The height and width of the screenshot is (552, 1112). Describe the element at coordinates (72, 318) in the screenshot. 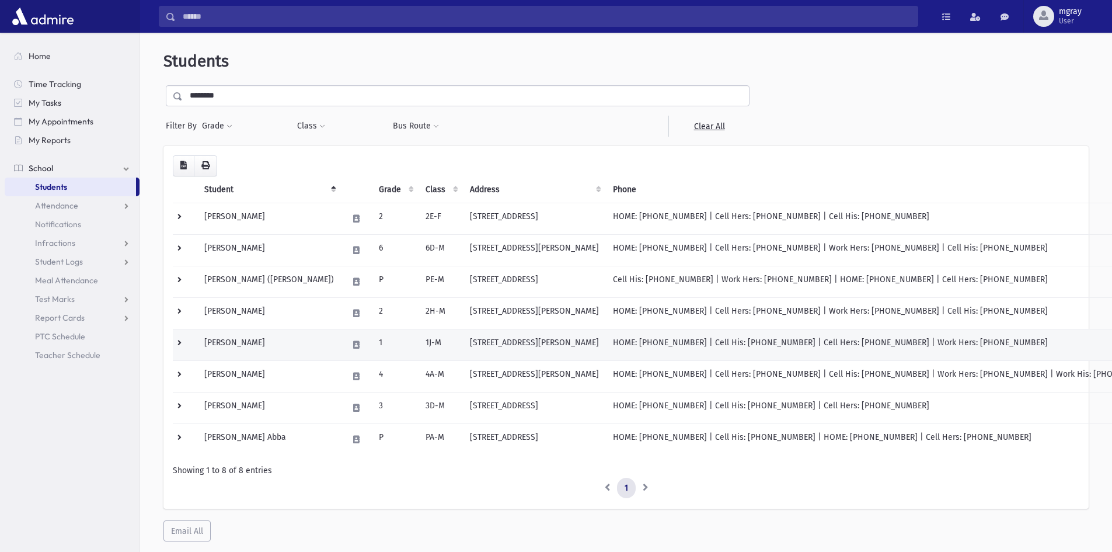

I see `a: Report Cards` at that location.